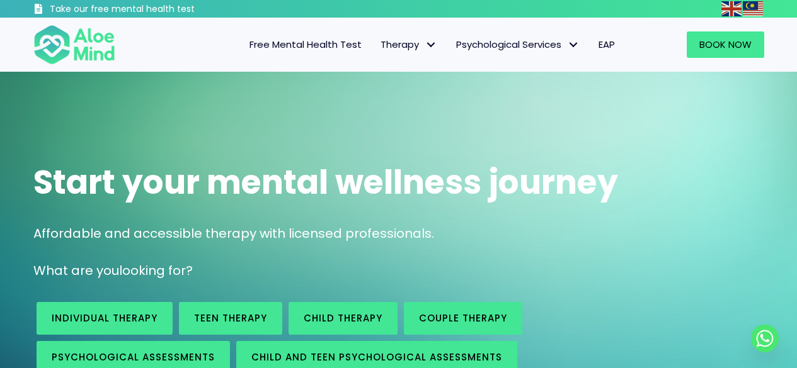 This screenshot has width=797, height=368. Describe the element at coordinates (399, 234) in the screenshot. I see `p: Affordable and accessible therapy with licensed professionals.` at that location.